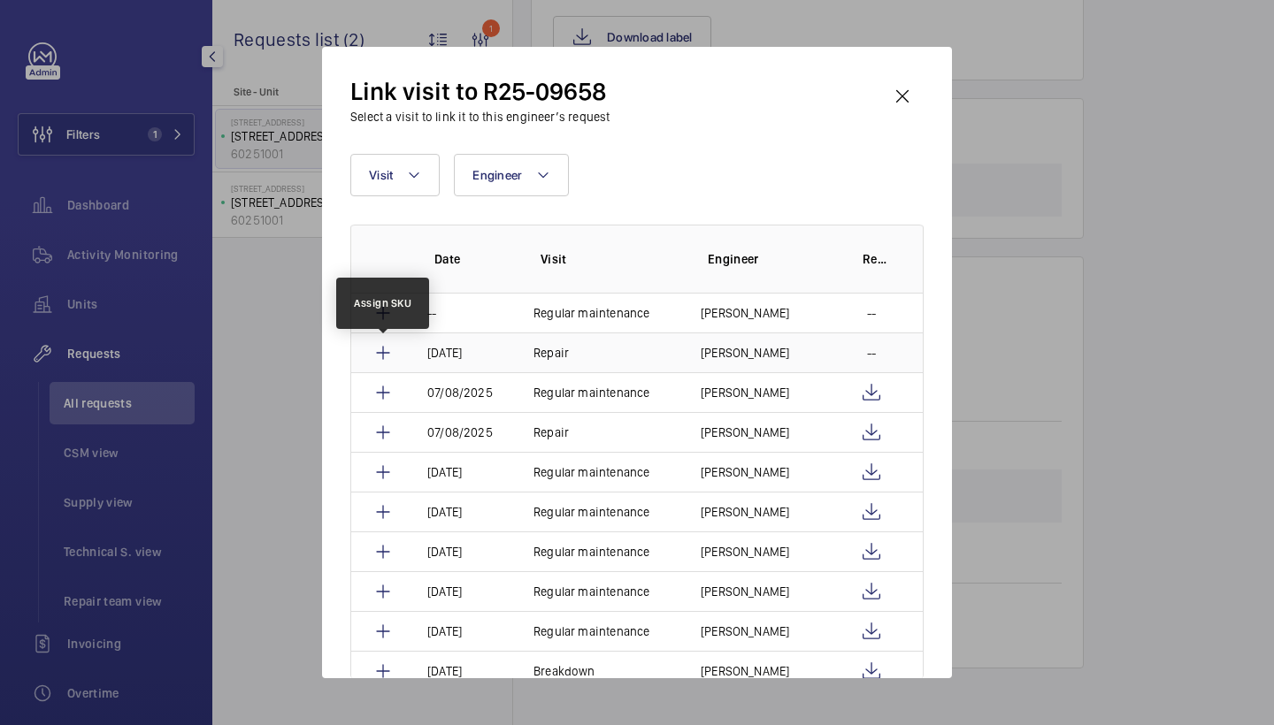  I want to click on h2: Link visit to R25-09658, so click(480, 91).